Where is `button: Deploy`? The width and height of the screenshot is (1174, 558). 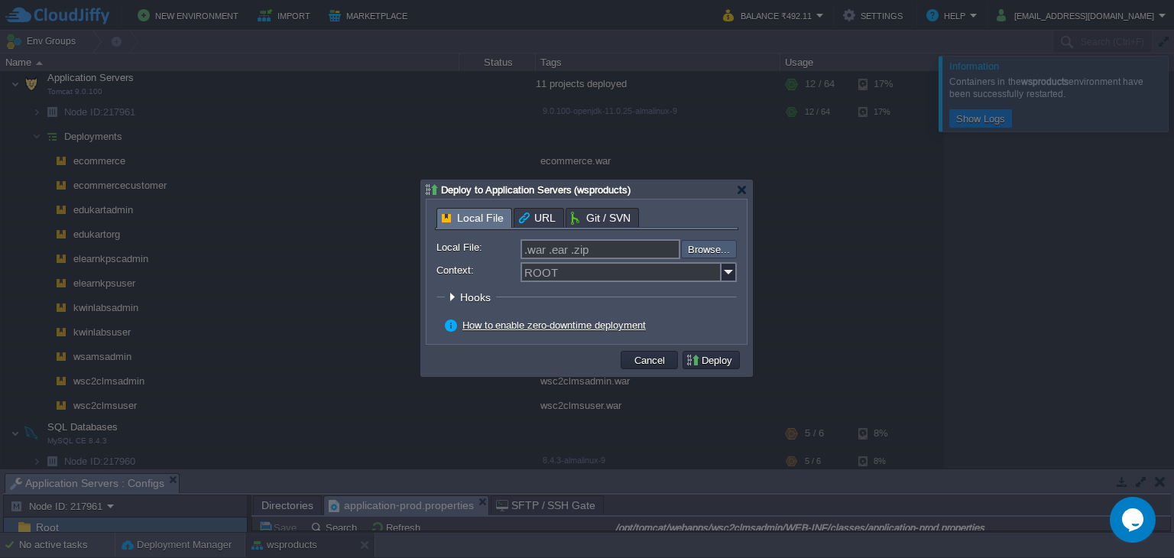
button: Deploy is located at coordinates (711, 360).